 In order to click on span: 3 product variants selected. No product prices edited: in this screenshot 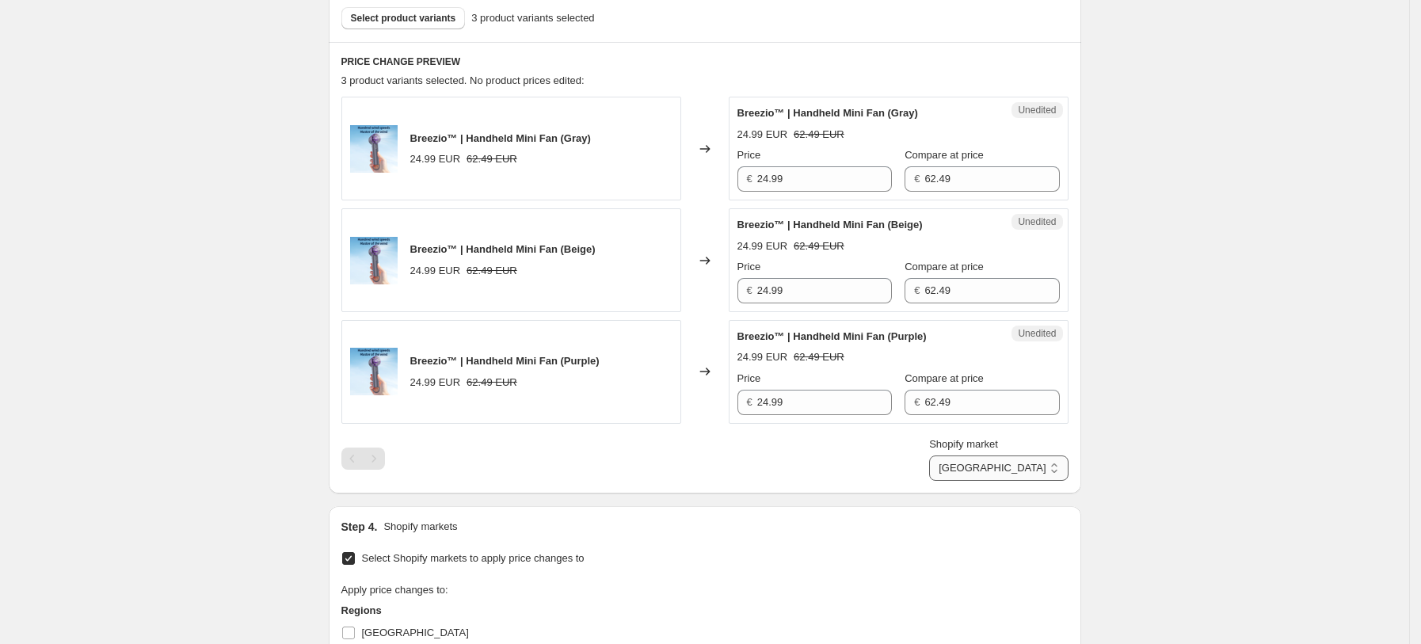, I will do `click(463, 80)`.